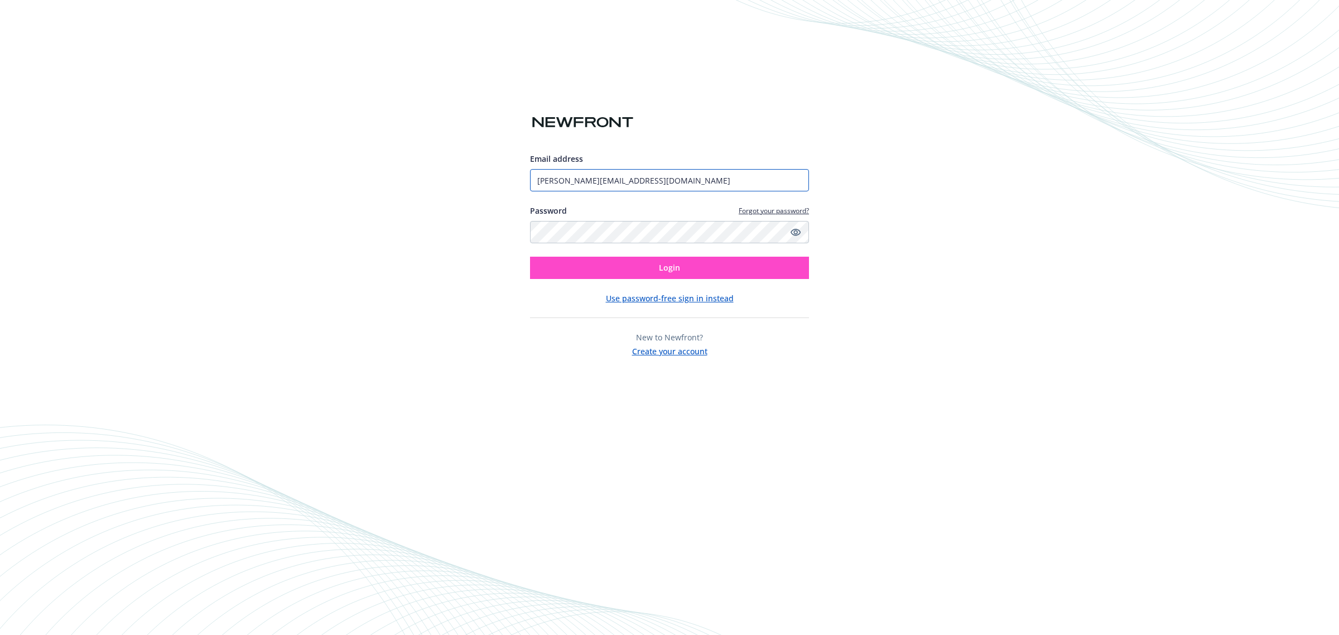  What do you see at coordinates (669, 298) in the screenshot?
I see `button: Use password-free sign in instead` at bounding box center [669, 298].